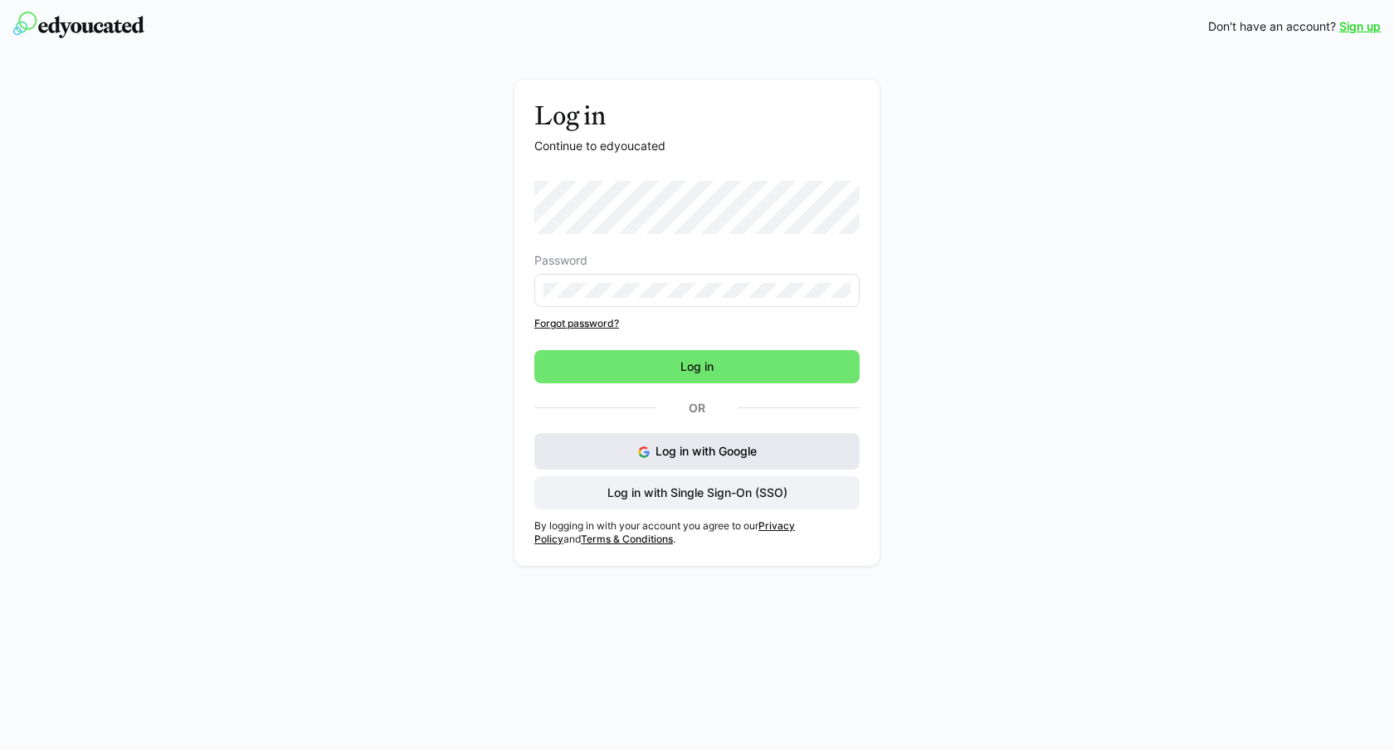  Describe the element at coordinates (1360, 27) in the screenshot. I see `a: Sign up` at that location.